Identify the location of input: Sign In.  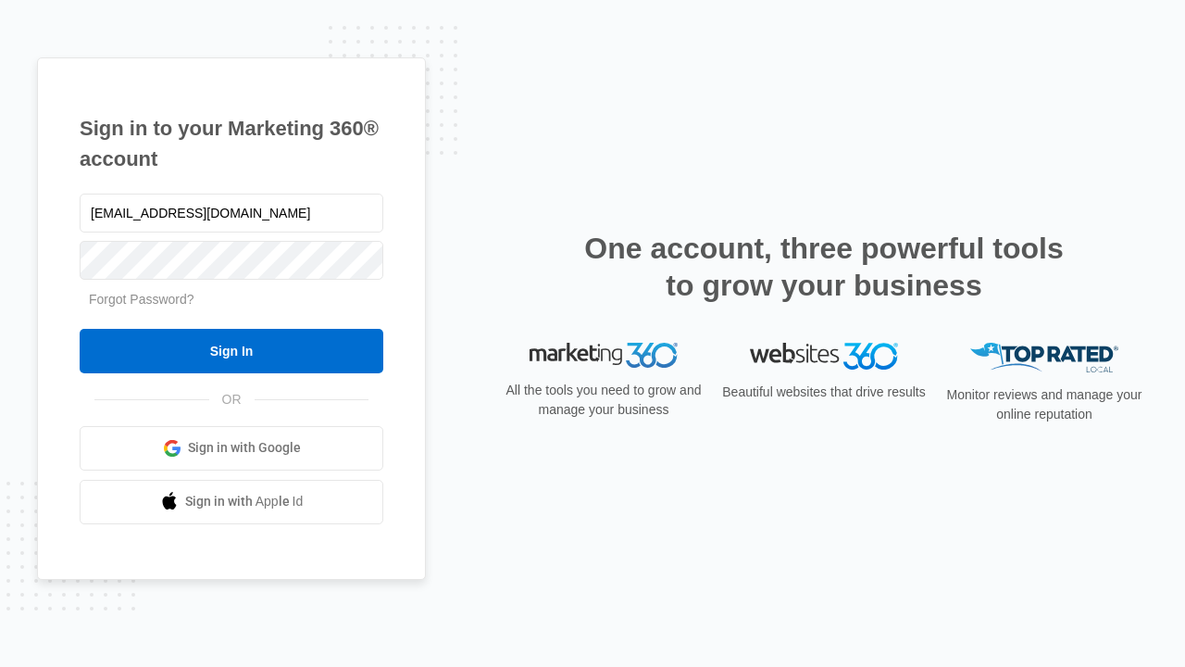
(232, 351).